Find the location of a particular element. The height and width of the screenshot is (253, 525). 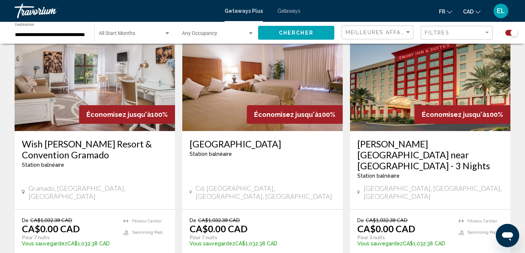

button: Change currency is located at coordinates (472, 11).